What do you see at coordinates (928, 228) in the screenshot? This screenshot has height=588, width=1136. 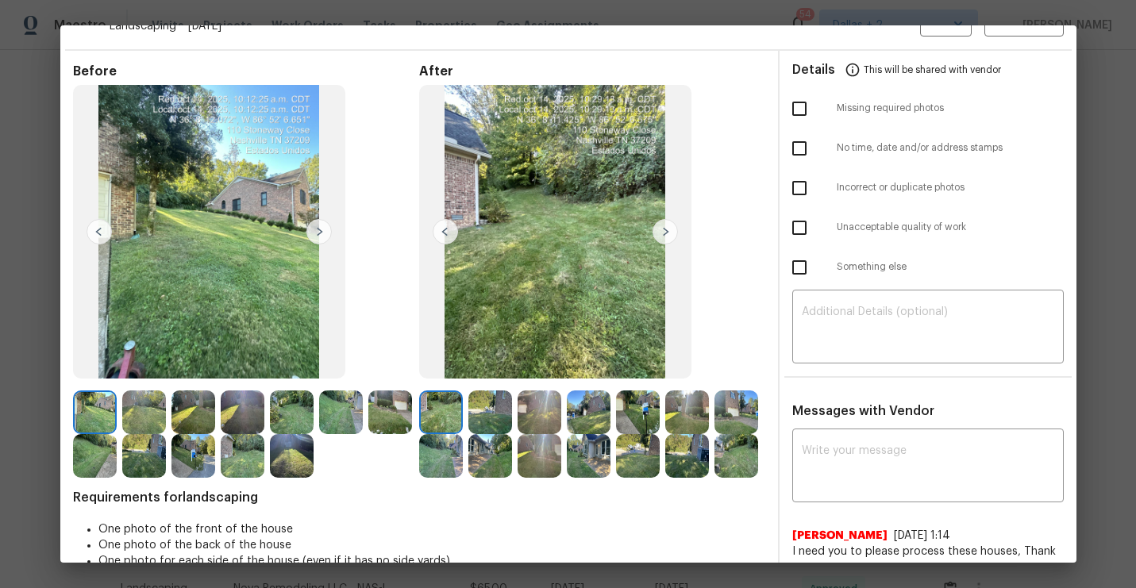 I see `div: Unacceptable quality of work` at bounding box center [928, 228].